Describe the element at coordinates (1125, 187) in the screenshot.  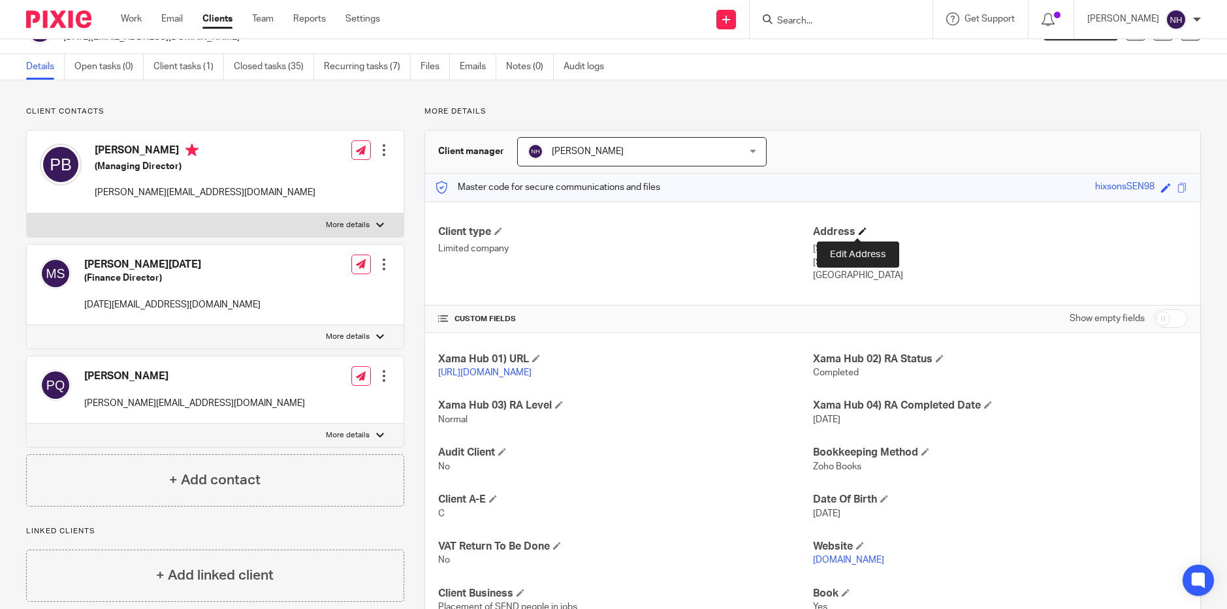
I see `div: hixsonsSEN98` at that location.